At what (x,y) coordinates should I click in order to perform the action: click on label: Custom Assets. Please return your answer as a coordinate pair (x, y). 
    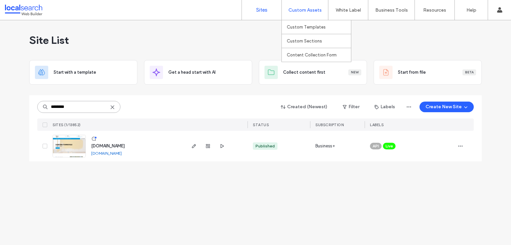
    Looking at the image, I should click on (305, 10).